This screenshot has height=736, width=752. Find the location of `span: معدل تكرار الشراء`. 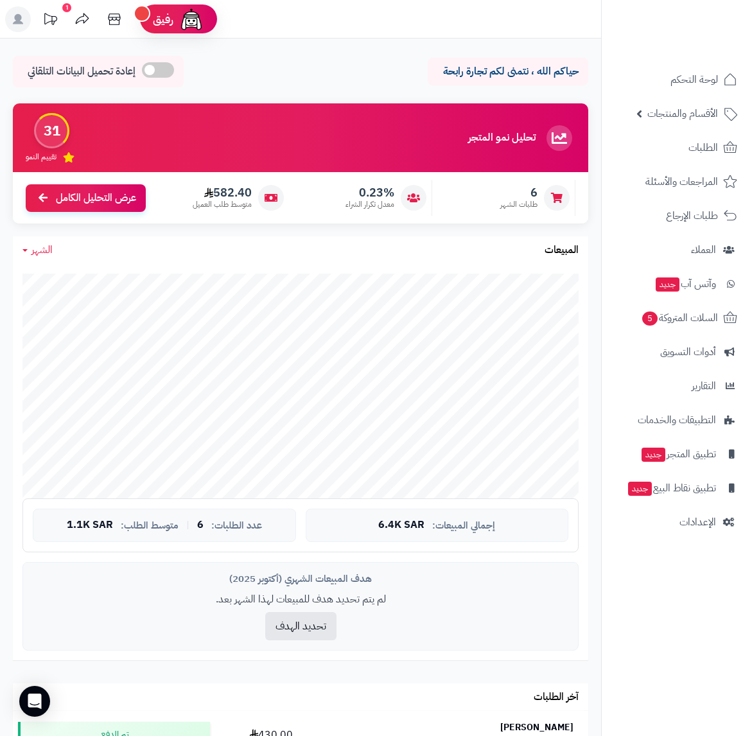

span: معدل تكرار الشراء is located at coordinates (370, 204).